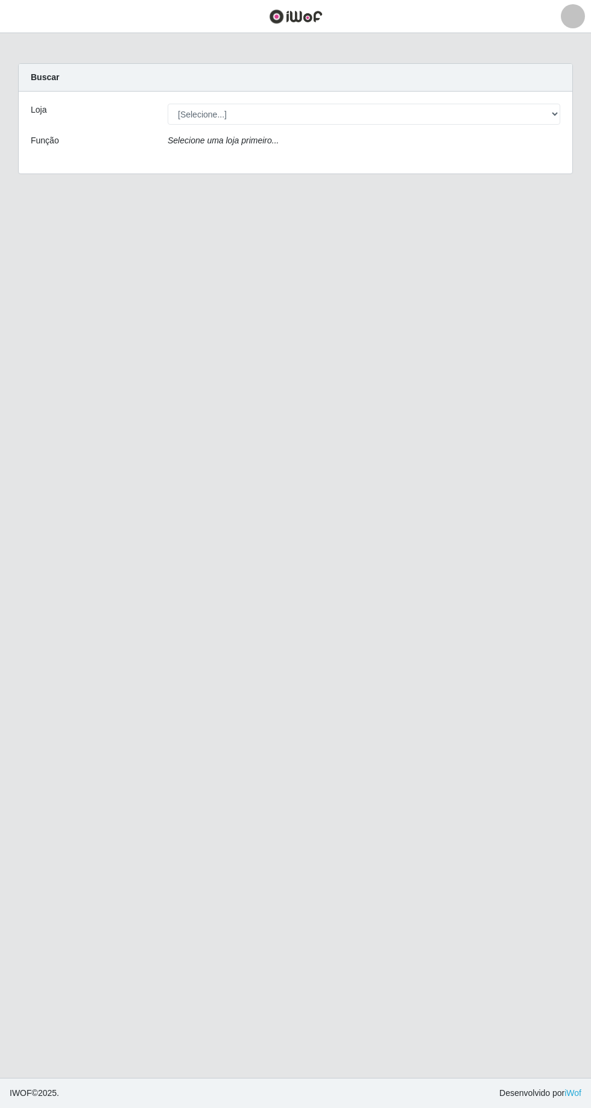 The width and height of the screenshot is (591, 1108). Describe the element at coordinates (34, 1093) in the screenshot. I see `span: © 2025 .` at that location.